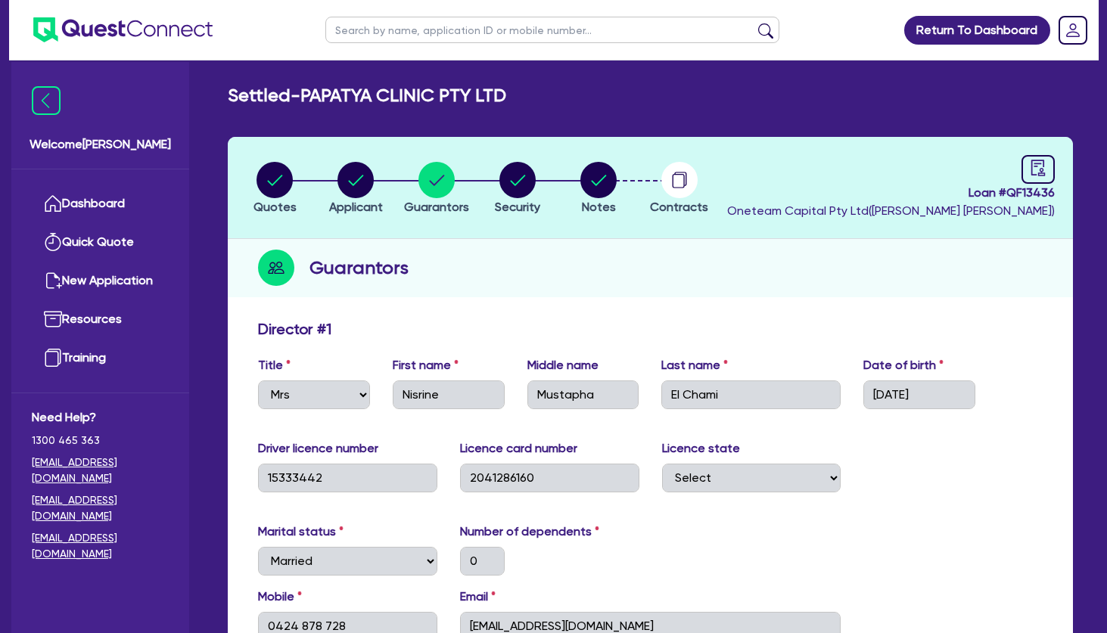  What do you see at coordinates (530, 532) in the screenshot?
I see `label: Number of dependents` at bounding box center [530, 532].